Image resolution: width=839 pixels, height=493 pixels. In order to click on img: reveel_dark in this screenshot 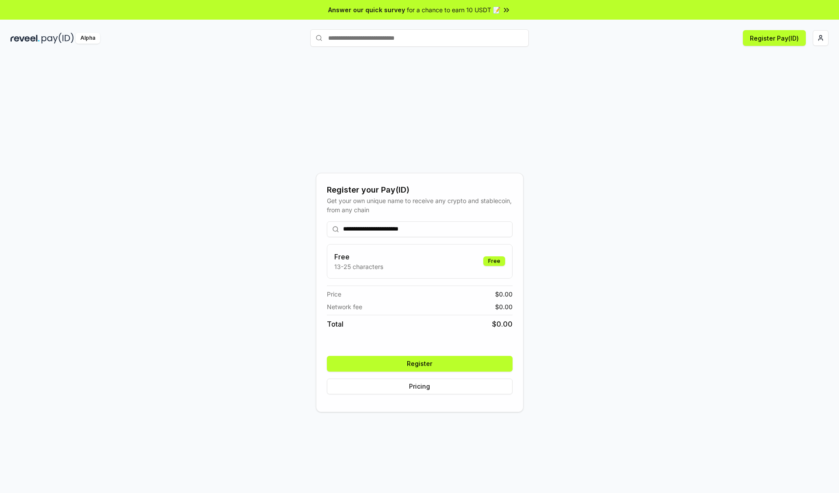, I will do `click(25, 38)`.